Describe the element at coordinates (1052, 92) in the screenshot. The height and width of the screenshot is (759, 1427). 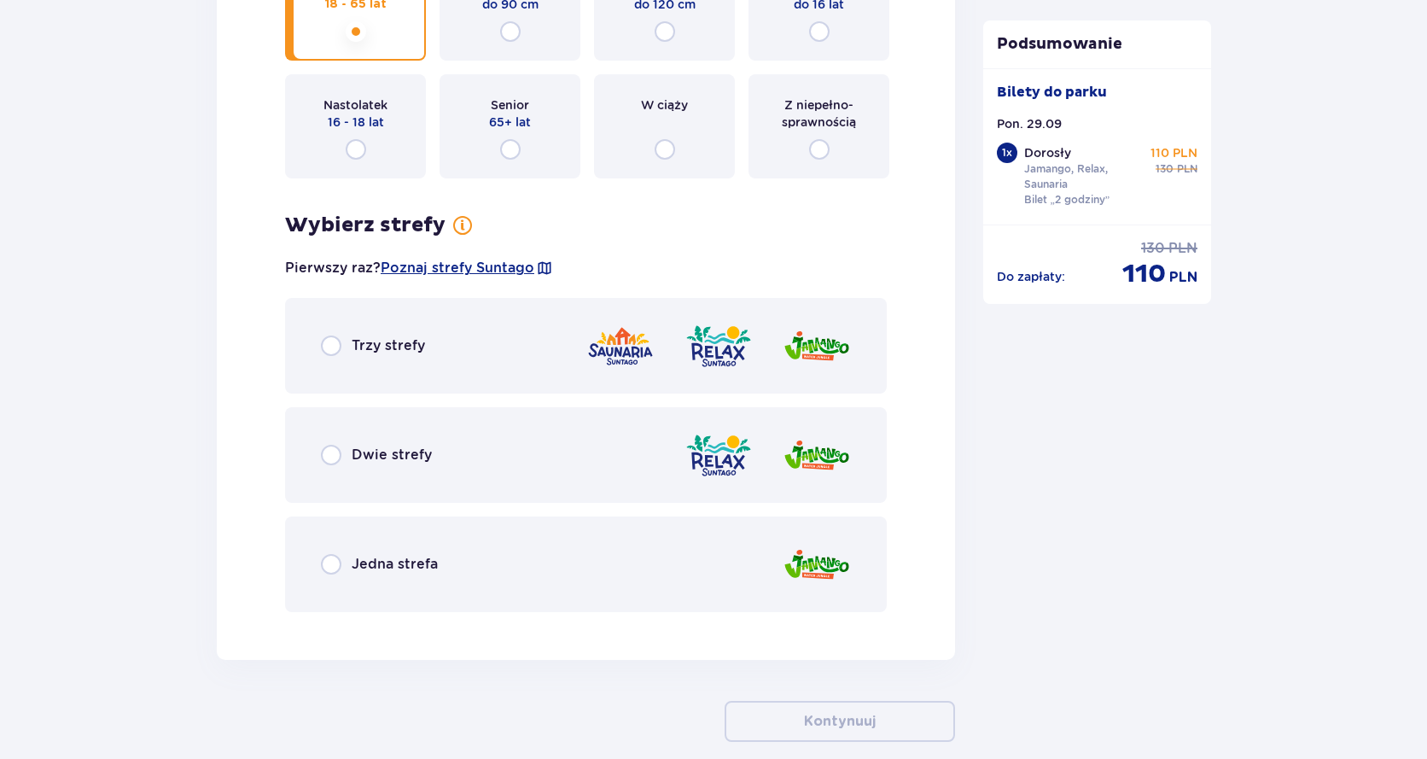
I see `p: Bilety do parku` at that location.